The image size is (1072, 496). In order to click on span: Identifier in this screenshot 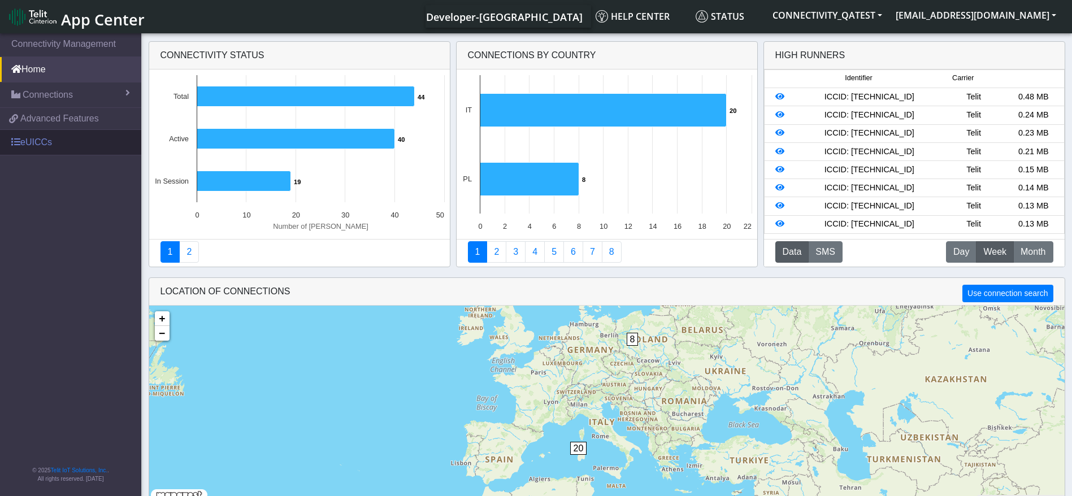, I will do `click(858, 78)`.